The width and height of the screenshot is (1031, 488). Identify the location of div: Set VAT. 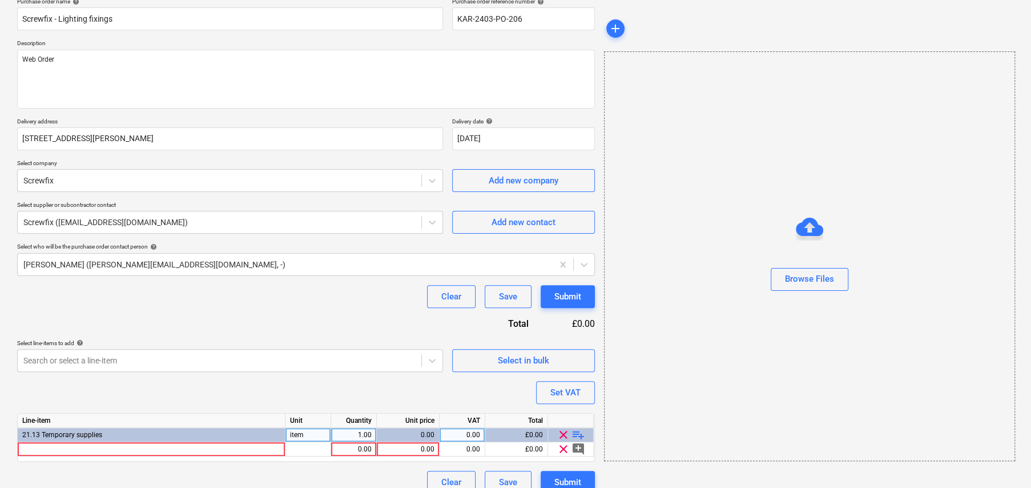
(565, 392).